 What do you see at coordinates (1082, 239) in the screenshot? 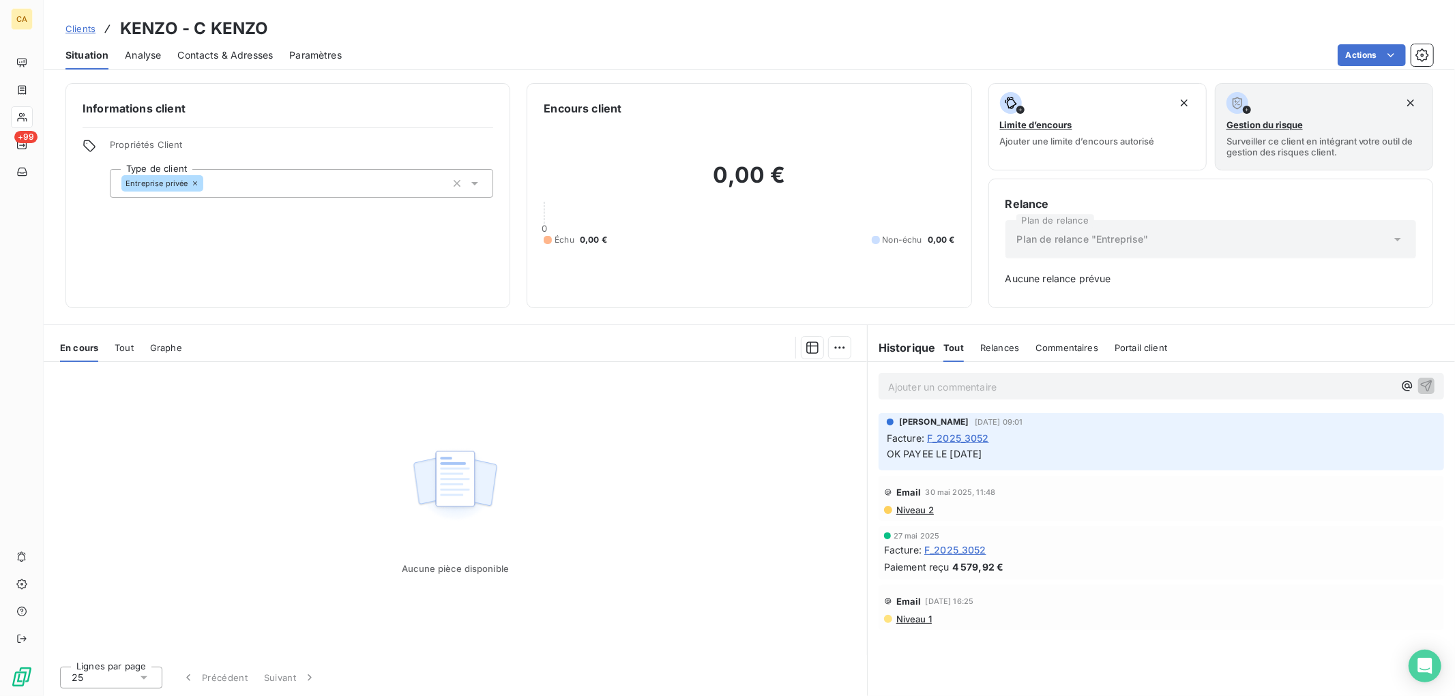
I see `span: Plan de relance "Entreprise"` at bounding box center [1082, 239].